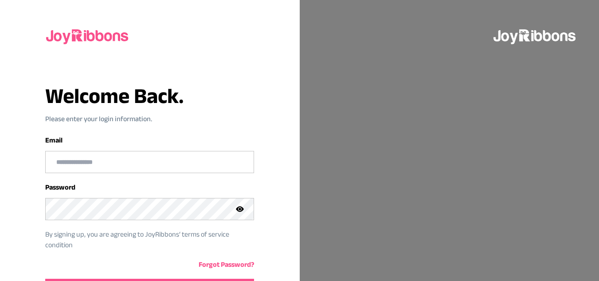 The image size is (599, 281). Describe the element at coordinates (143, 240) in the screenshot. I see `p: By signing up, you are agreeing to JoyRibbons‘ terms of service condition` at that location.